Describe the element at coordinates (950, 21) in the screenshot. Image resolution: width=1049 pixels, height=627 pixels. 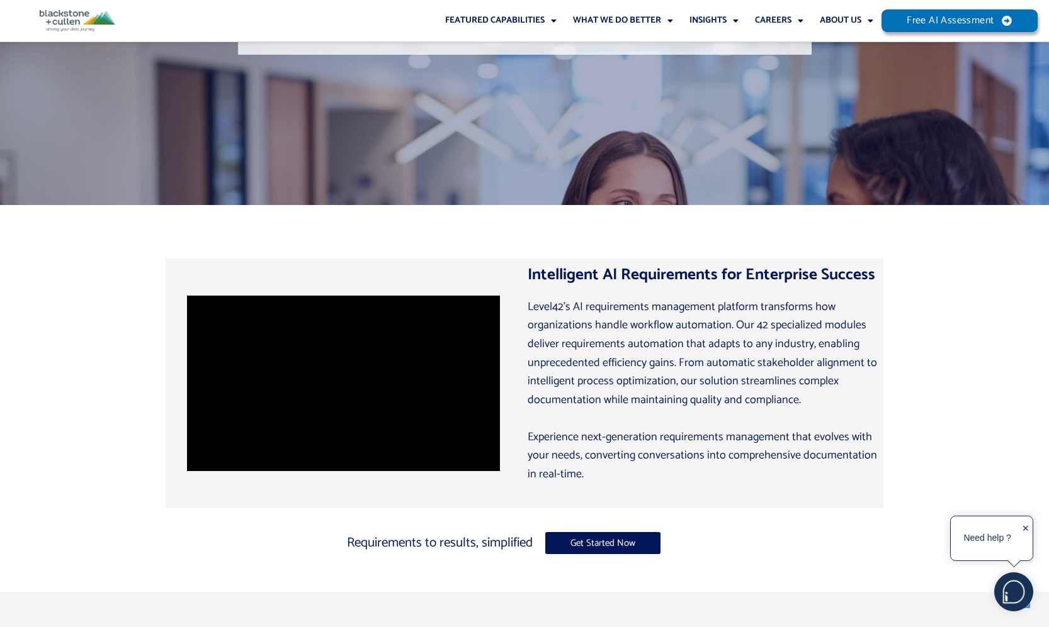
I see `span: Free AI Assessment` at that location.